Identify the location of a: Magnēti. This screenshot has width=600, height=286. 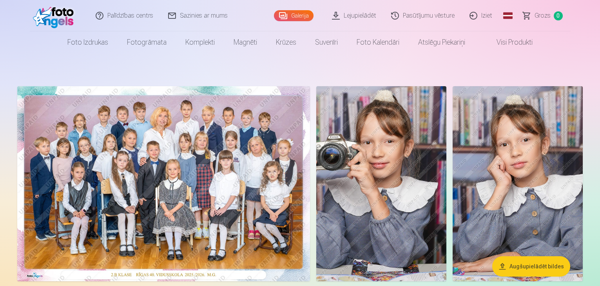
(245, 42).